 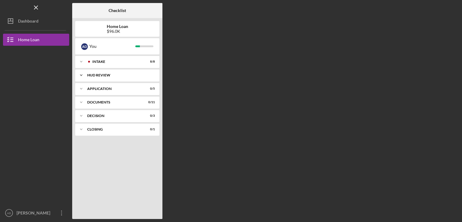 I want to click on div: HUD Review, so click(x=119, y=75).